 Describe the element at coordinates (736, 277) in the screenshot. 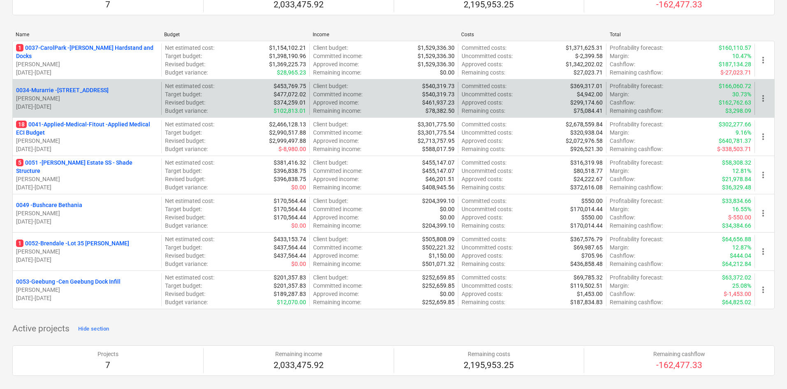

I see `p: $63,372.02` at that location.